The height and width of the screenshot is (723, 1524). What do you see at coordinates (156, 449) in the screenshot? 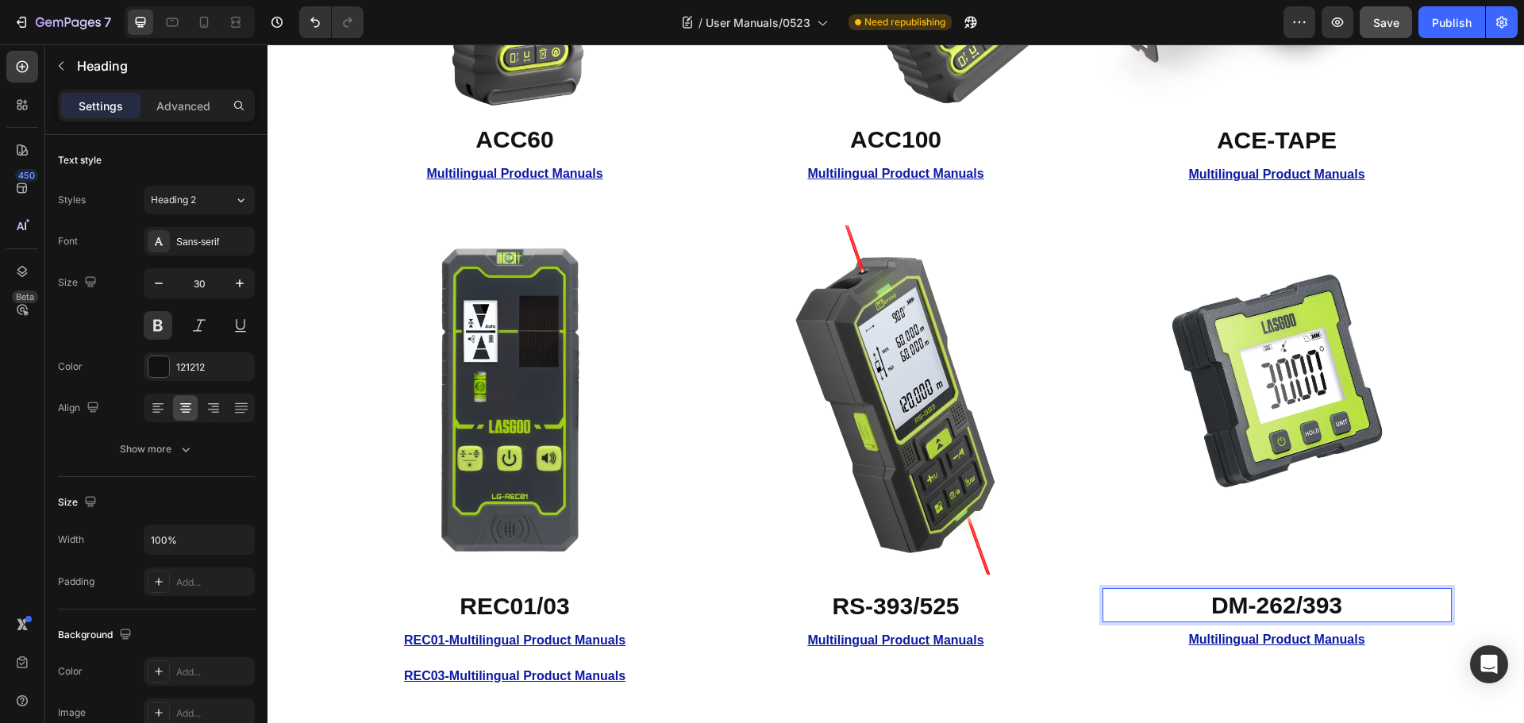
I see `button: Show more` at bounding box center [156, 449].